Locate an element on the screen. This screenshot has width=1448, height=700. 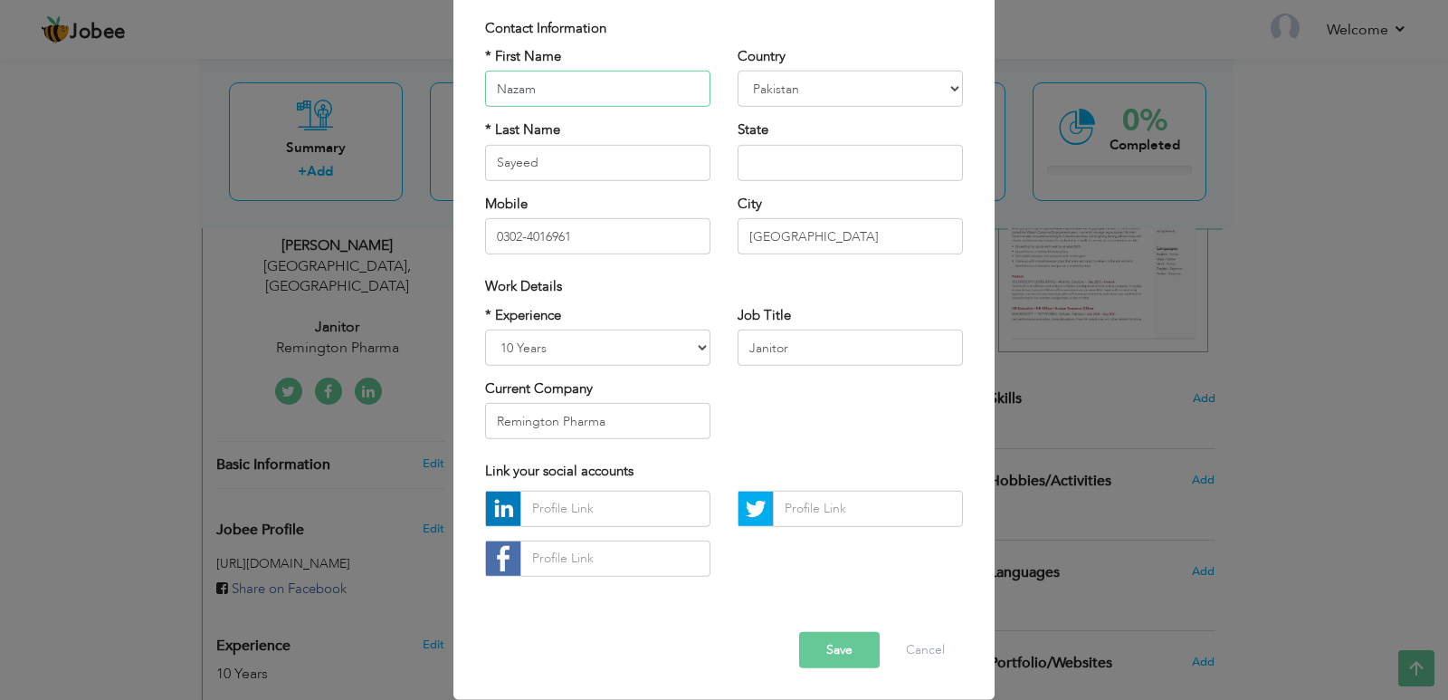
img: linkedin is located at coordinates (503, 509).